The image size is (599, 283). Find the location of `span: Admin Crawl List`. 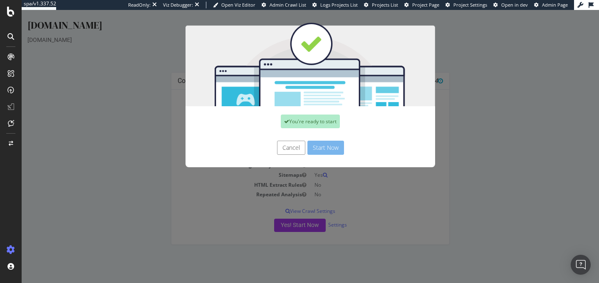

span: Admin Crawl List is located at coordinates (288, 5).